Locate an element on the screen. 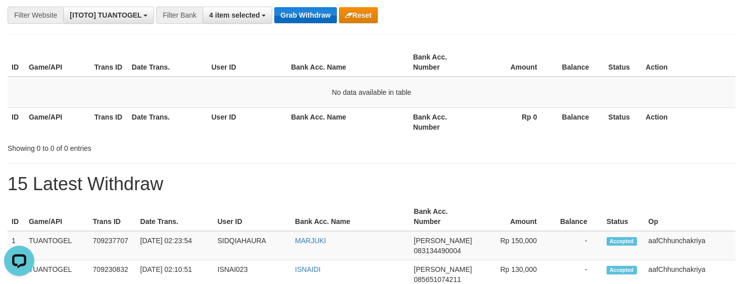 The height and width of the screenshot is (284, 743). td: Rp 150,000 is located at coordinates (514, 246).